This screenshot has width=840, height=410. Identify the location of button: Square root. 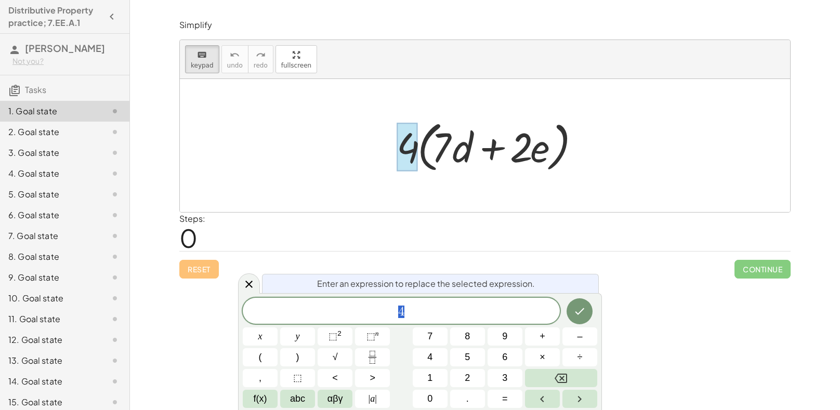
(335, 357).